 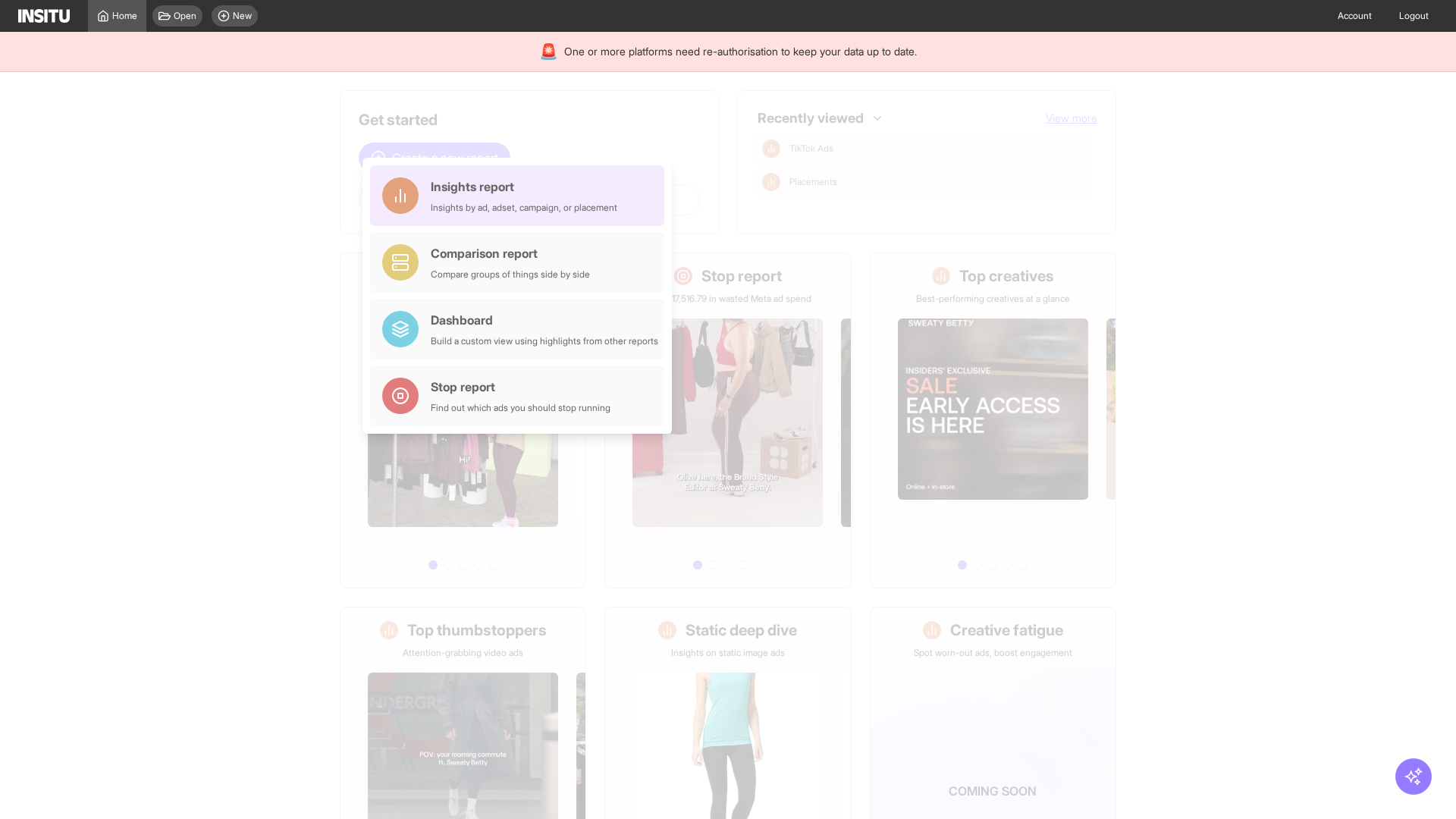 I want to click on div: Compare groups of things side by side, so click(x=510, y=274).